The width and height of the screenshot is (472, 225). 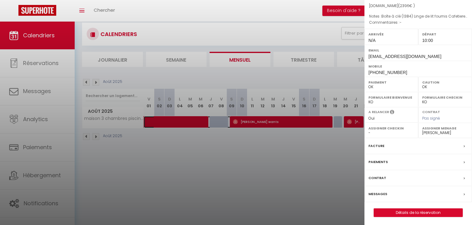 What do you see at coordinates (419, 66) in the screenshot?
I see `label: Mobile` at bounding box center [419, 66].